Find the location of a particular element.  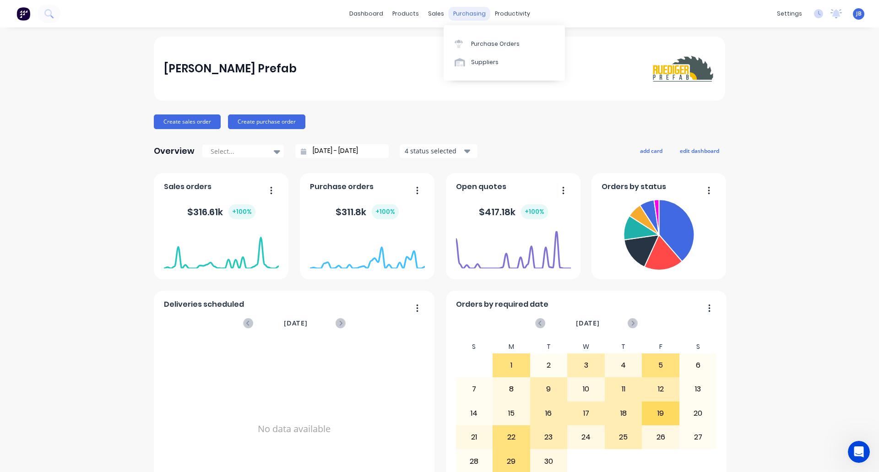

div: W is located at coordinates (586, 347).